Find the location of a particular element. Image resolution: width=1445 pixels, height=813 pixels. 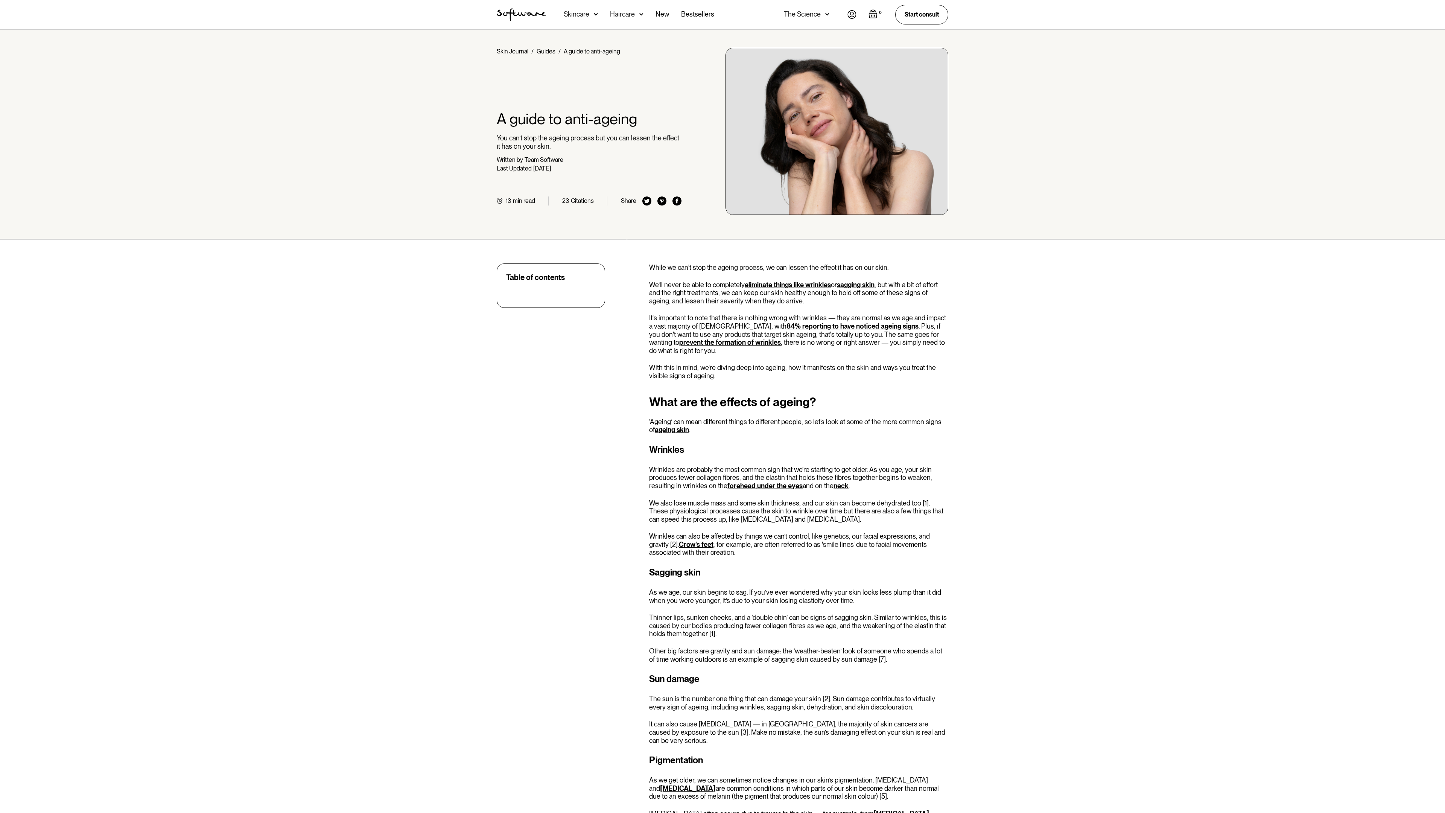

p: While we can't stop the ageing process, we can lessen the effect it has on our skin. is located at coordinates (799, 268).